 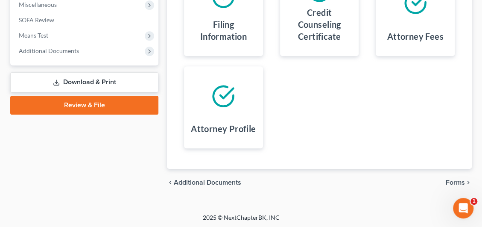 What do you see at coordinates (415, 36) in the screenshot?
I see `h4: Attorney Fees` at bounding box center [415, 36].